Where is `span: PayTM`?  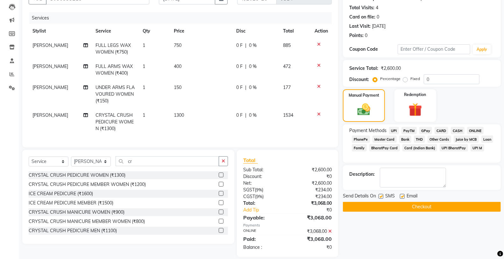
span: PayTM is located at coordinates (409, 130).